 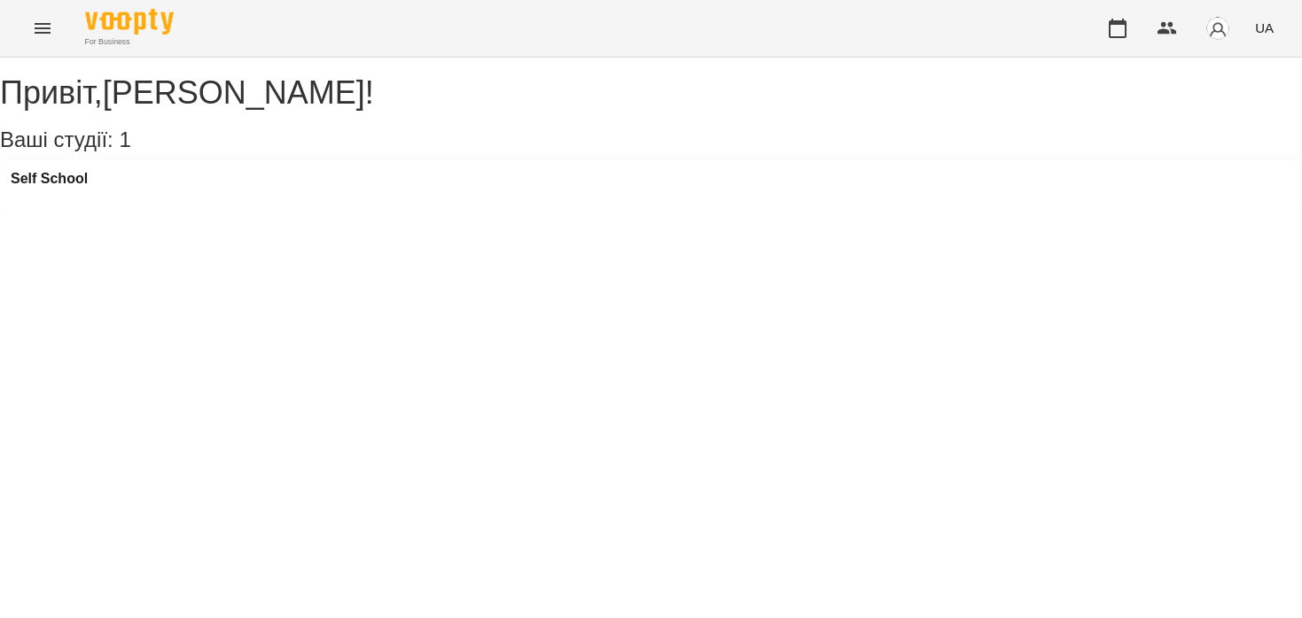 What do you see at coordinates (1263, 27) in the screenshot?
I see `button: UA` at bounding box center [1263, 27].